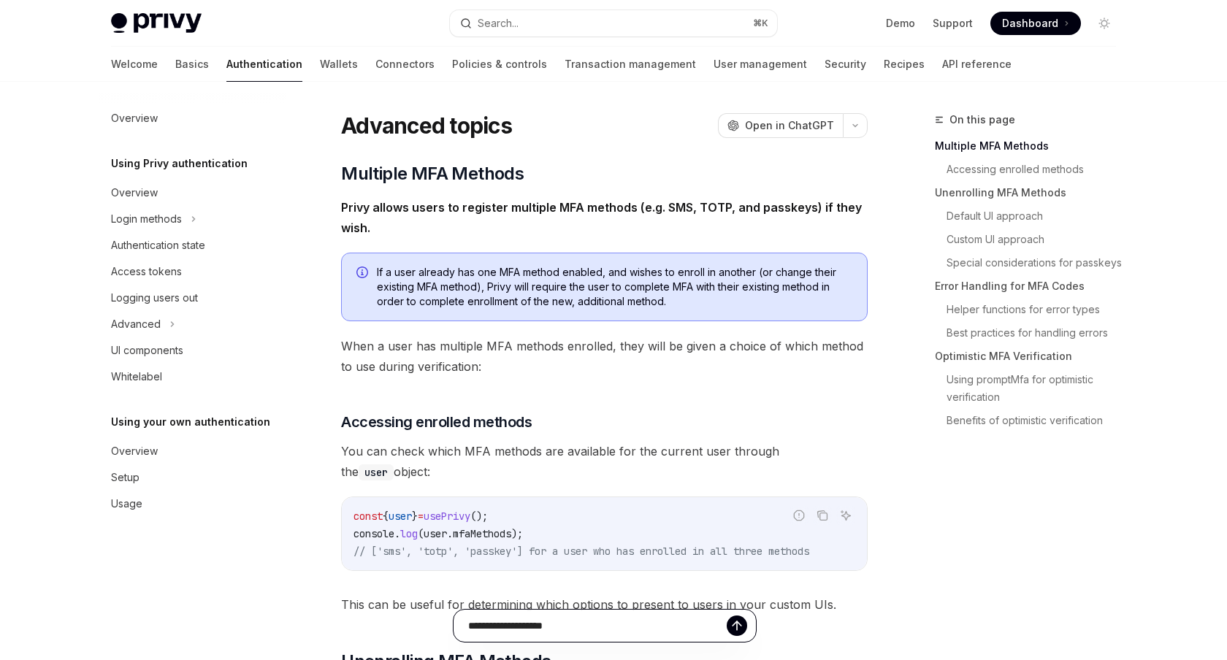  Describe the element at coordinates (374, 534) in the screenshot. I see `span: console` at that location.